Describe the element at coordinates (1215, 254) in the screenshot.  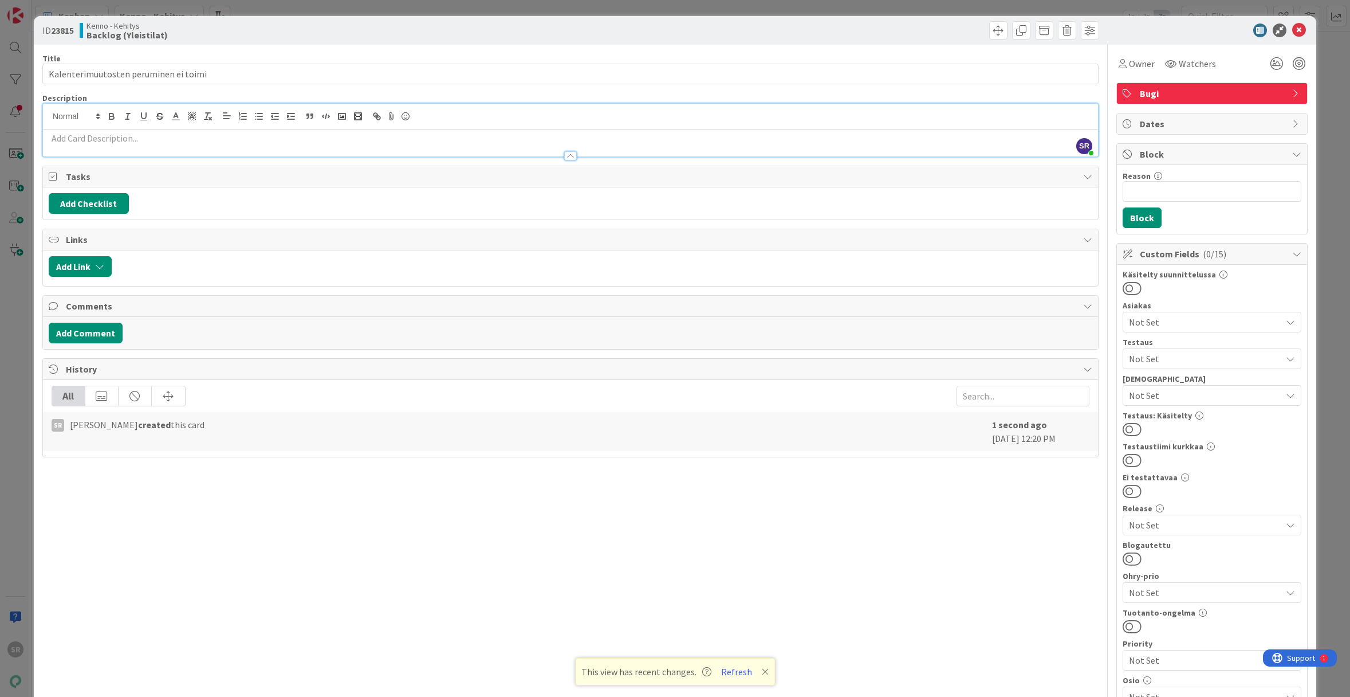
I see `span: ( 0/15 )` at that location.